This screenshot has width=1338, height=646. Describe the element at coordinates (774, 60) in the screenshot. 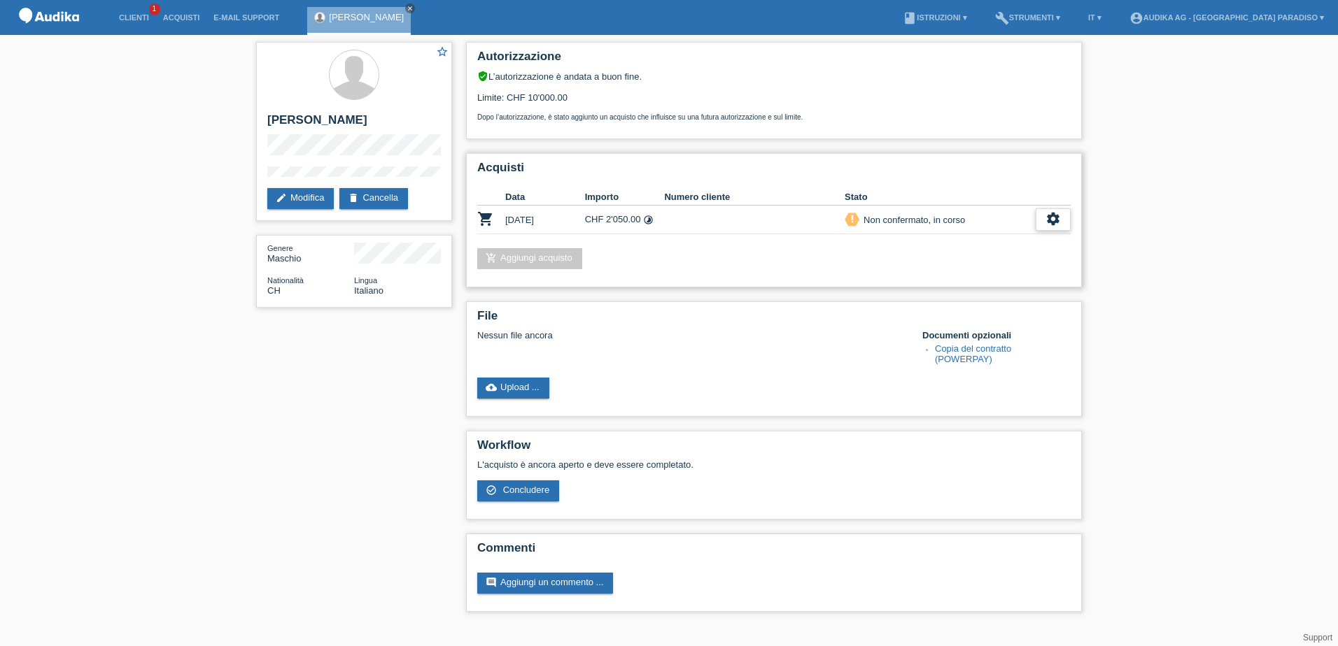

I see `h2: Autorizzazione` at that location.